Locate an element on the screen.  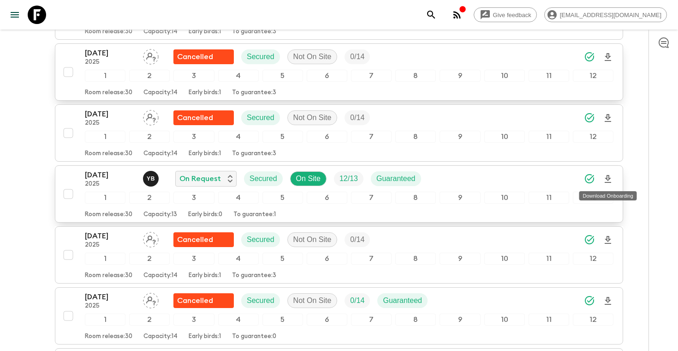
p: Guaranteed is located at coordinates (402, 300).